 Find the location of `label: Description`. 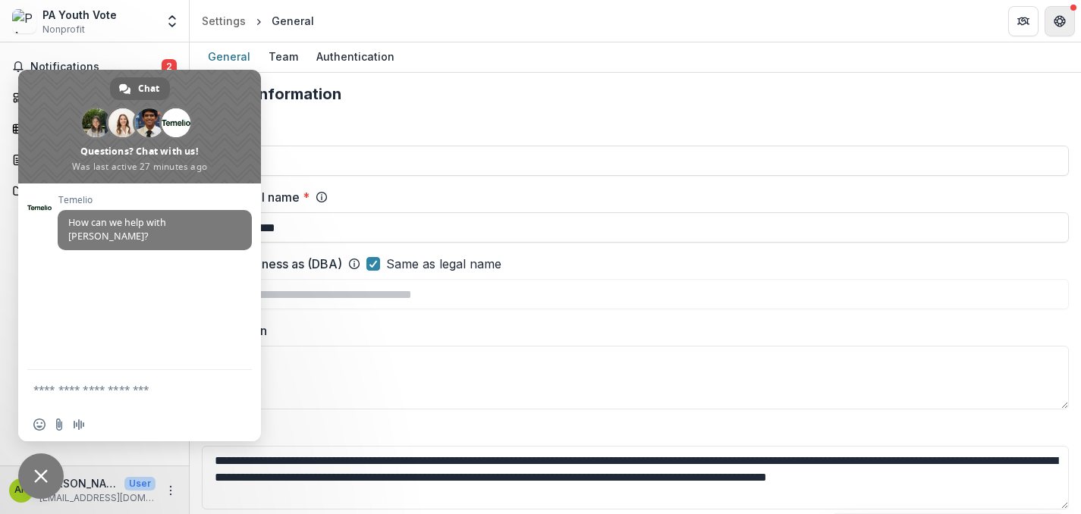

label: Description is located at coordinates (630, 331).